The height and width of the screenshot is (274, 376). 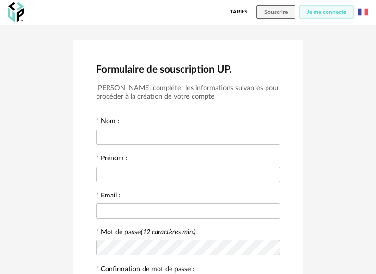 What do you see at coordinates (276, 12) in the screenshot?
I see `button: Souscrire` at bounding box center [276, 12].